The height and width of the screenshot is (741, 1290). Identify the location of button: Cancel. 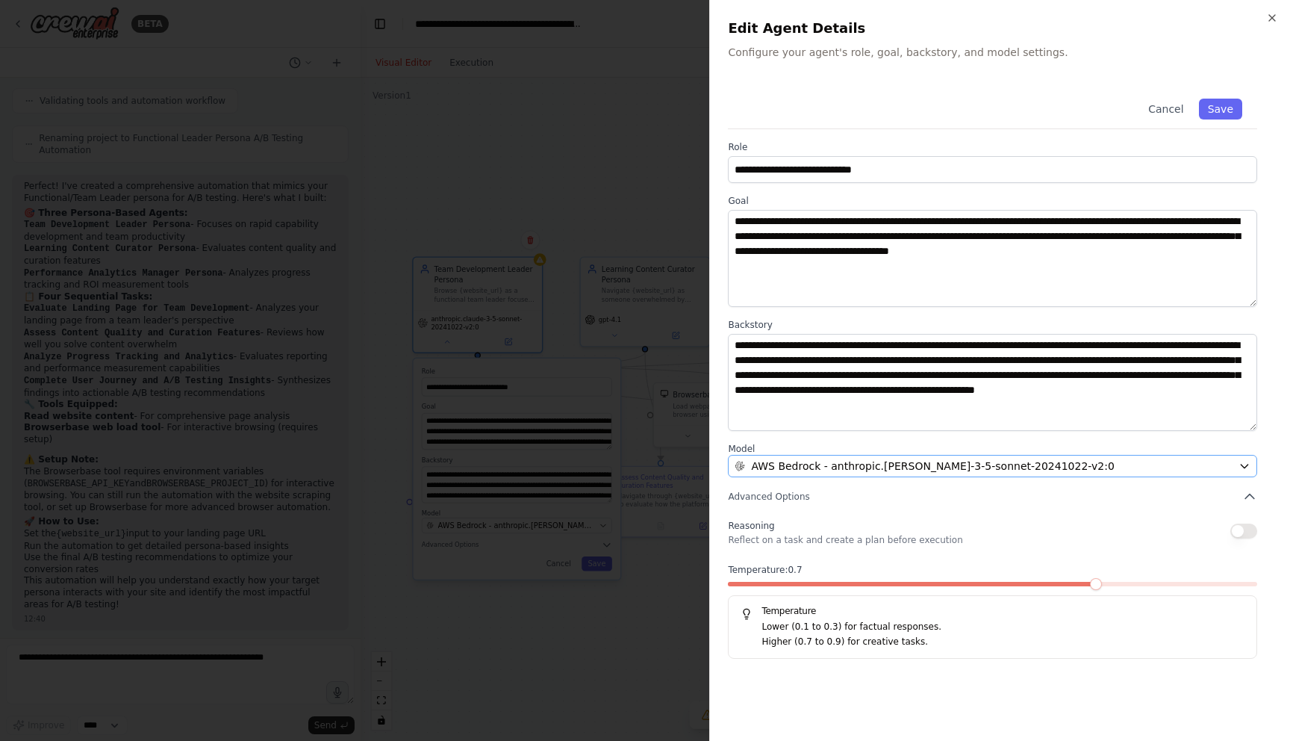
(1166, 109).